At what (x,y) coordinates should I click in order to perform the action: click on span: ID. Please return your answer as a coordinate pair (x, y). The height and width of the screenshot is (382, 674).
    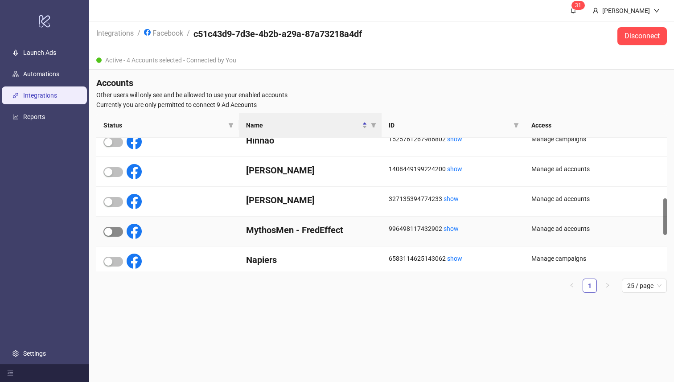
    Looking at the image, I should click on (449, 125).